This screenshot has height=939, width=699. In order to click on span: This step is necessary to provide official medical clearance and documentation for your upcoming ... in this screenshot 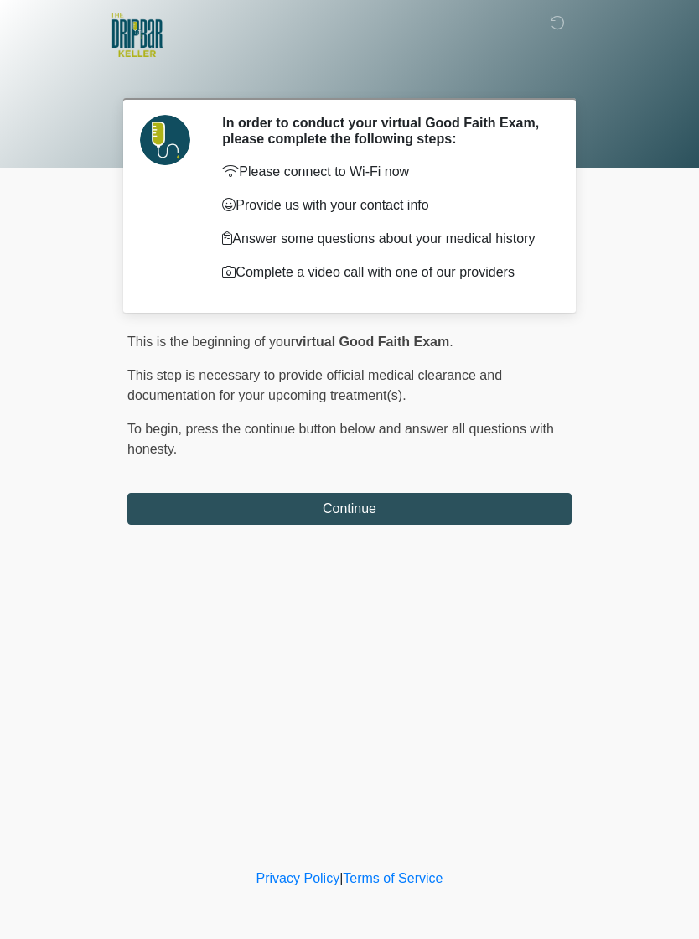, I will do `click(314, 385)`.